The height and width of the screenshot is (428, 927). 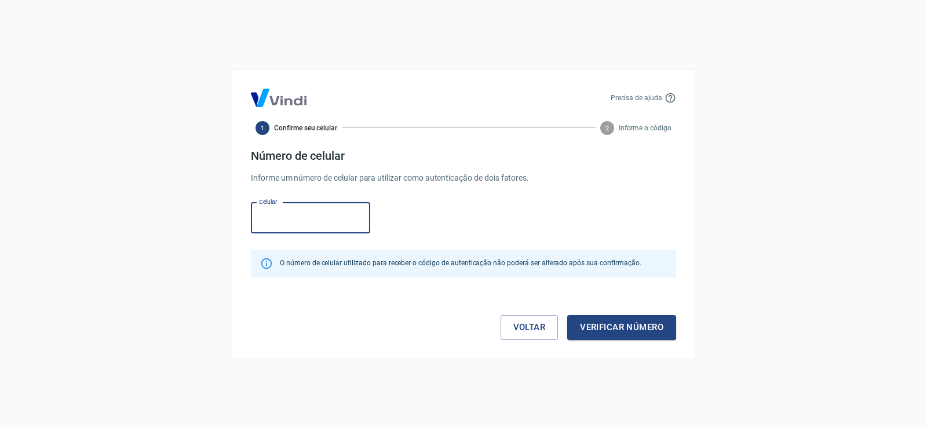 I want to click on p: Informe um número de celular para utilizar como autenticação de dois fatores., so click(x=463, y=178).